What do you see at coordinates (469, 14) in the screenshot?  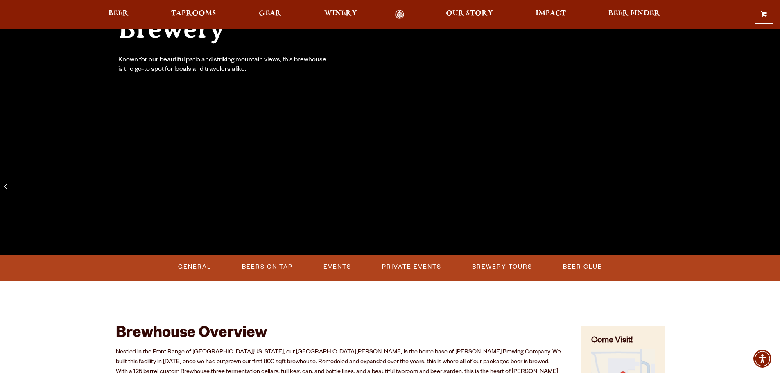 I see `a: Our Story` at bounding box center [469, 14].